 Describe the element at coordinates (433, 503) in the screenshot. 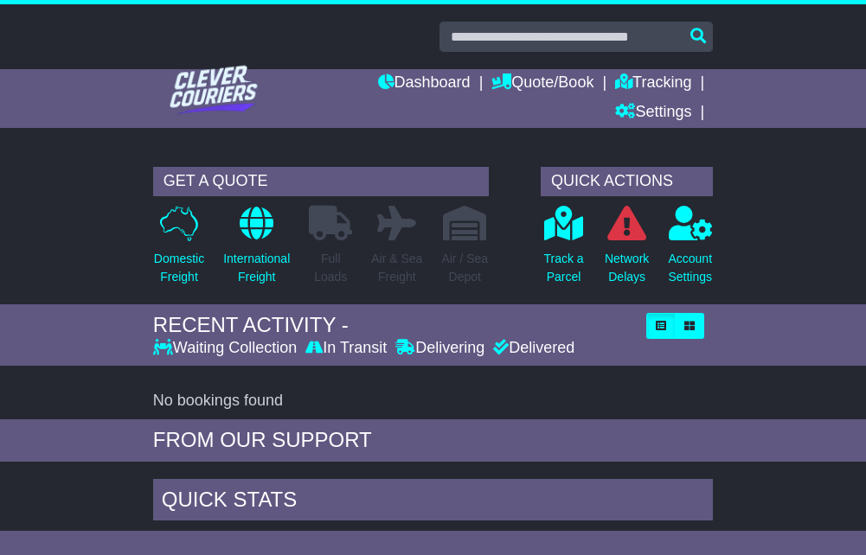

I see `div: Quick Stats` at that location.